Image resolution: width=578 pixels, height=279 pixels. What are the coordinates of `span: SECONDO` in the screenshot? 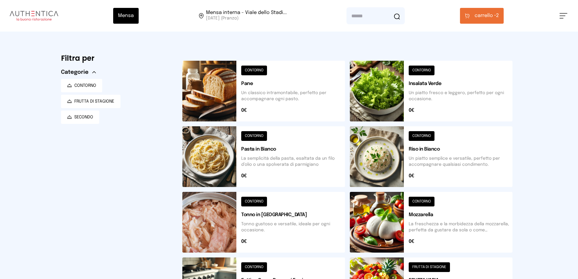 It's located at (84, 117).